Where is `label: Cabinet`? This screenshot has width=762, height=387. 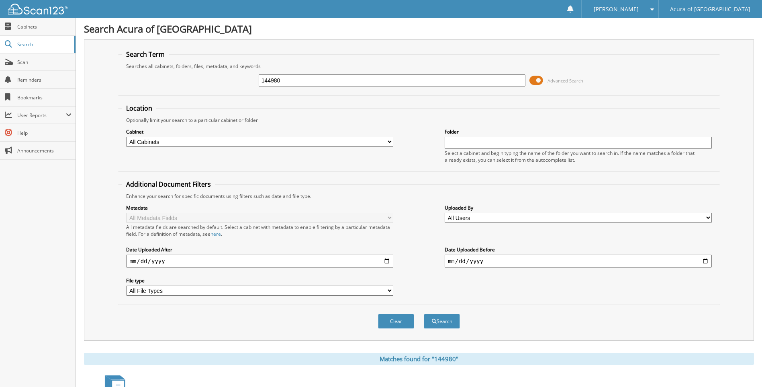 label: Cabinet is located at coordinates (260, 131).